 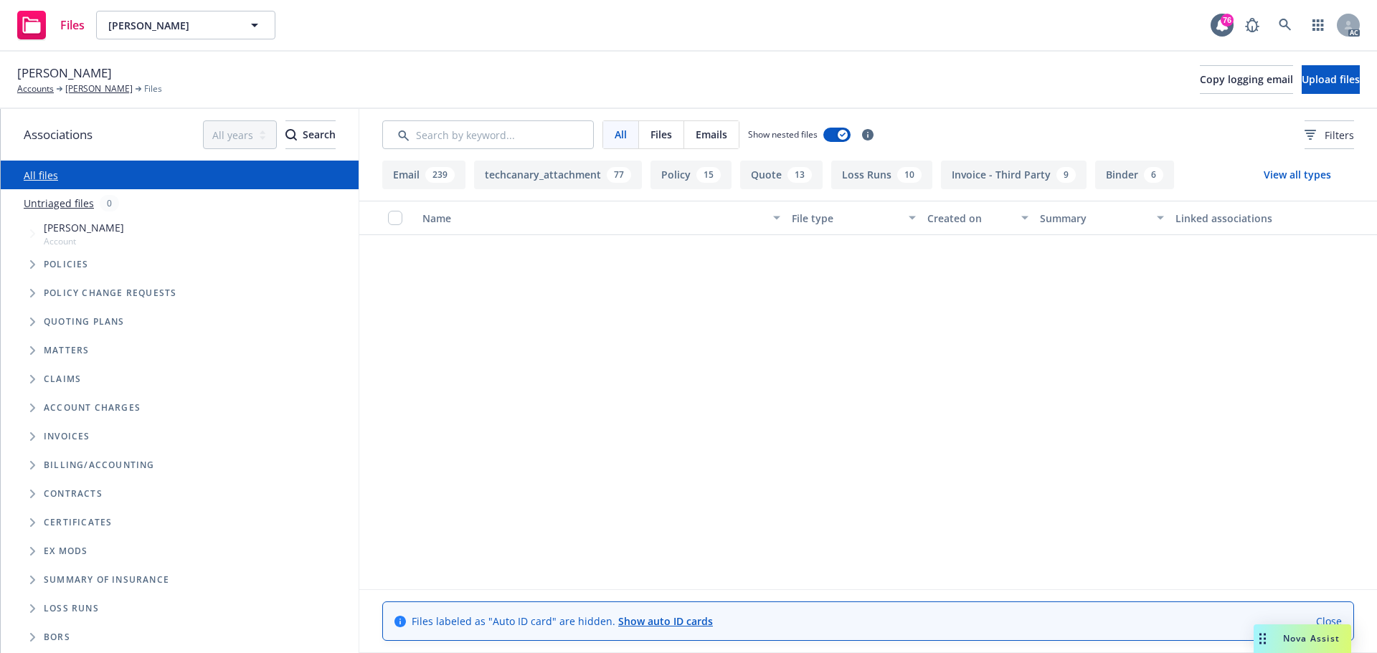 What do you see at coordinates (853, 218) in the screenshot?
I see `button: File type` at bounding box center [853, 218].